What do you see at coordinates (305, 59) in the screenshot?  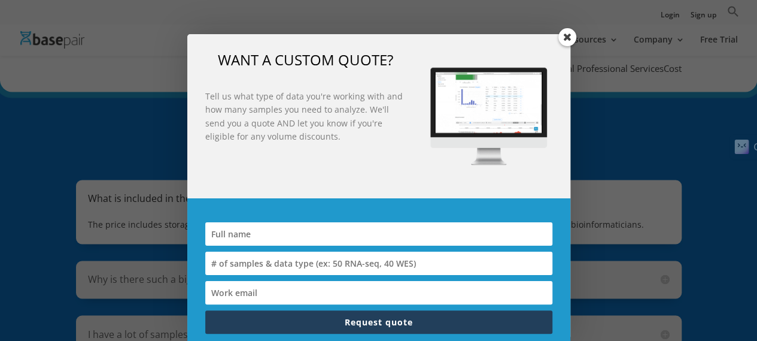 I see `span: WANT A CUSTOM QUOTE?` at bounding box center [305, 59].